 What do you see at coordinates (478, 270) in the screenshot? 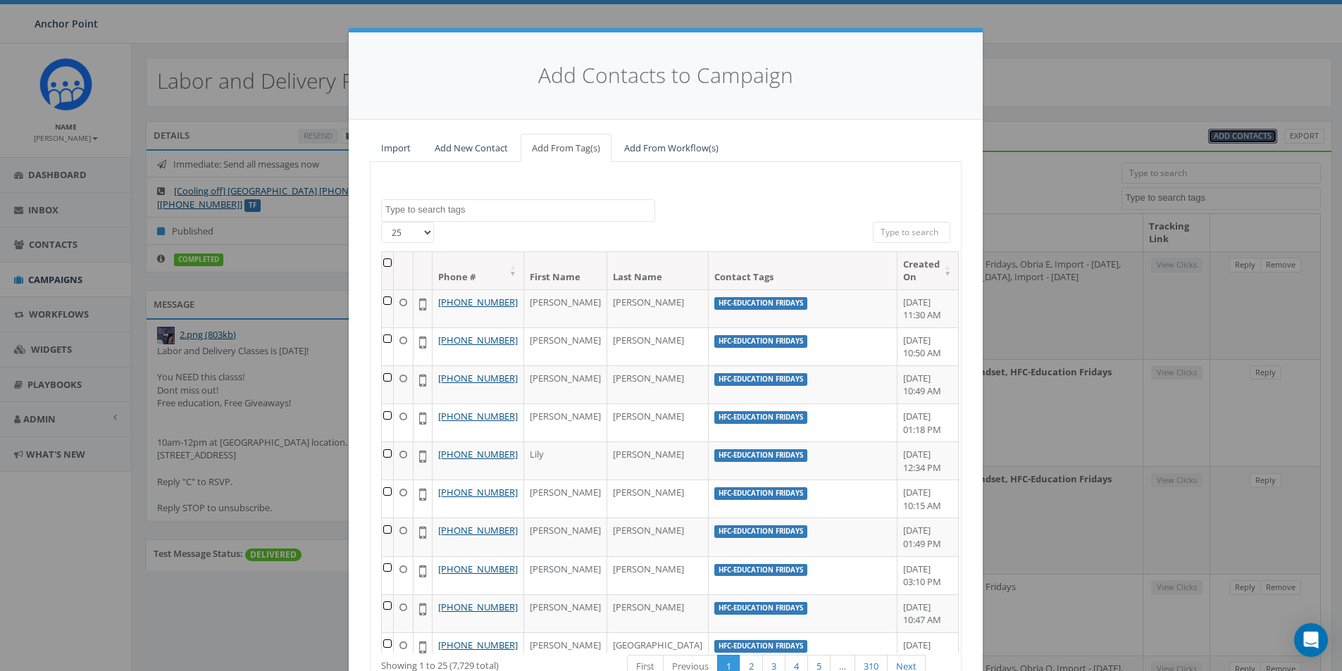
I see `th: Phone #: activate to sort column ascending` at bounding box center [478, 270].